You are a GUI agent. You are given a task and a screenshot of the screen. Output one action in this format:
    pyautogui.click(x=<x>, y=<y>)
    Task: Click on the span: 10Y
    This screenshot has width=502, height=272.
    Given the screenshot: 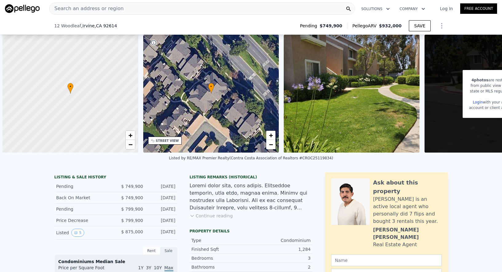 What is the action you would take?
    pyautogui.click(x=158, y=268)
    